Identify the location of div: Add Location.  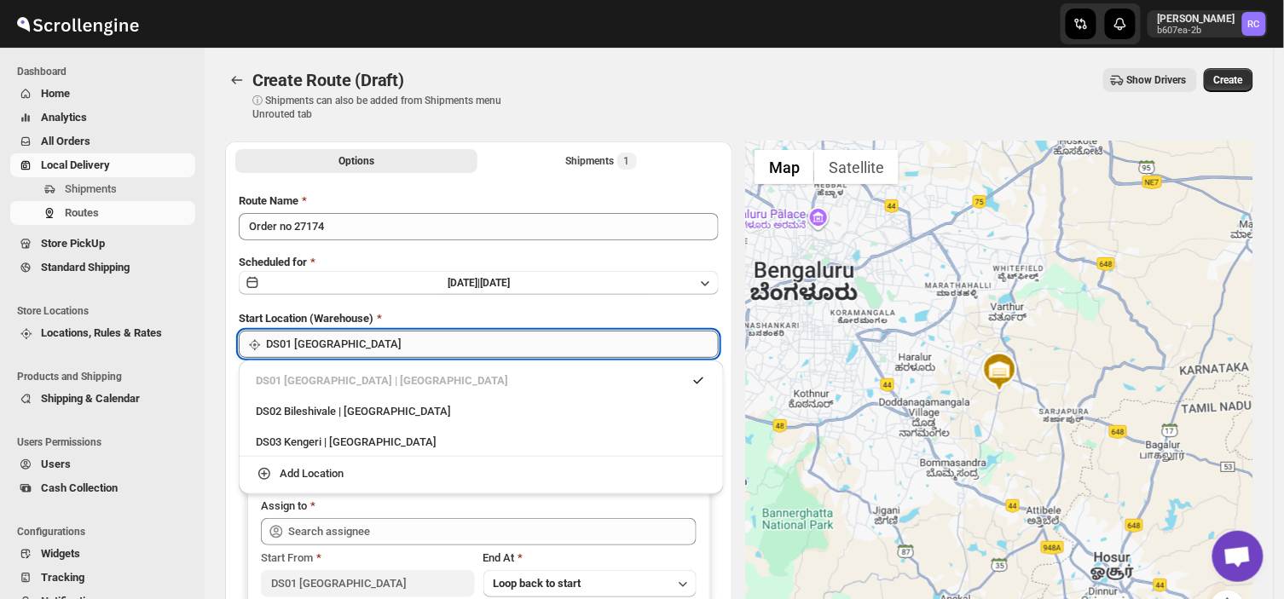
(311, 474).